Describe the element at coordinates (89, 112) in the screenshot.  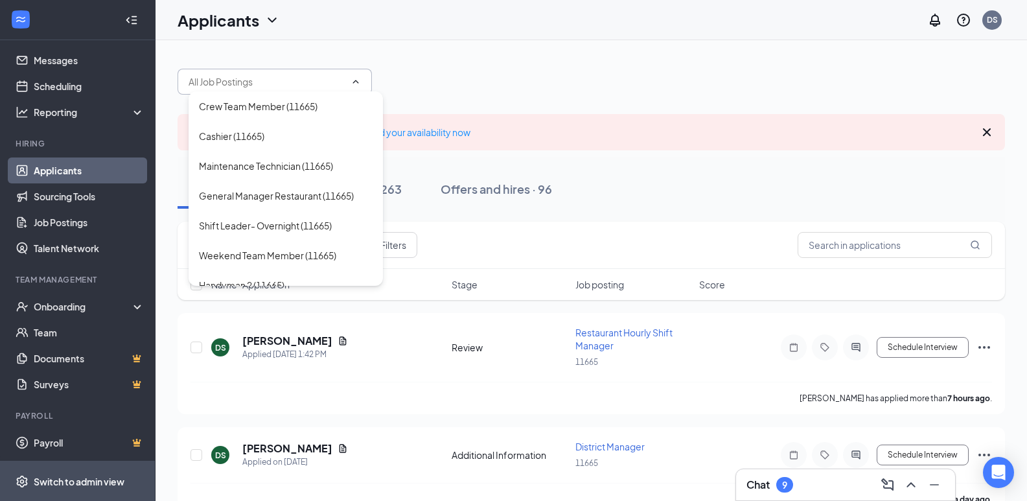
I see `div: Reporting` at that location.